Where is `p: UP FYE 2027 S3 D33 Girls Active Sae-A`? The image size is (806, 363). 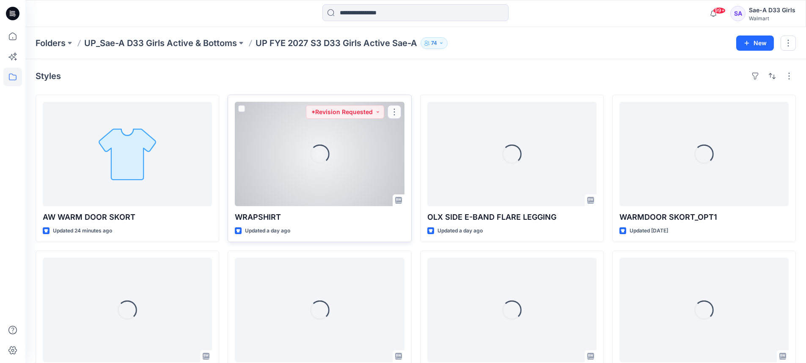
p: UP FYE 2027 S3 D33 Girls Active Sae-A is located at coordinates (336, 43).